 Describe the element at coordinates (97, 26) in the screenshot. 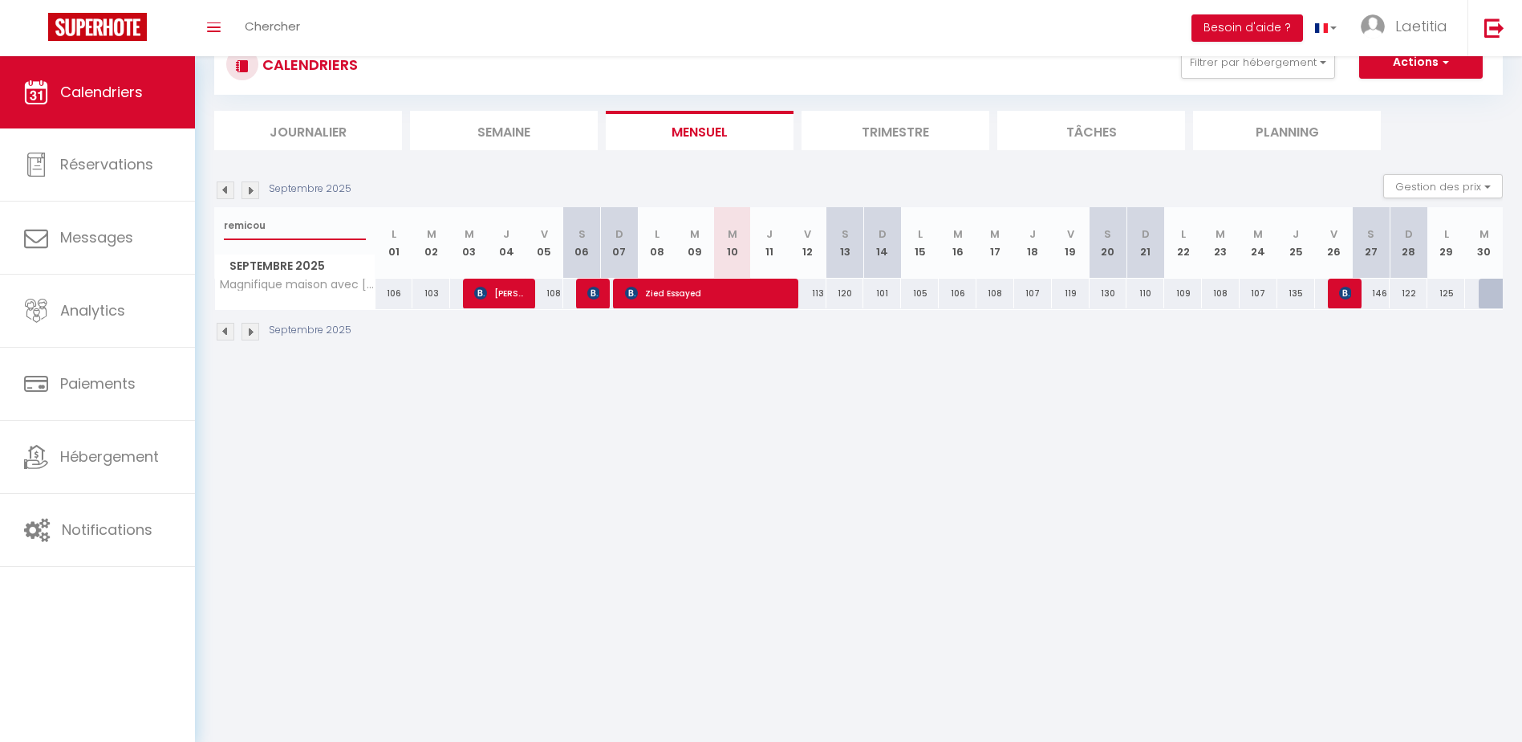

I see `img: Super Booking` at that location.